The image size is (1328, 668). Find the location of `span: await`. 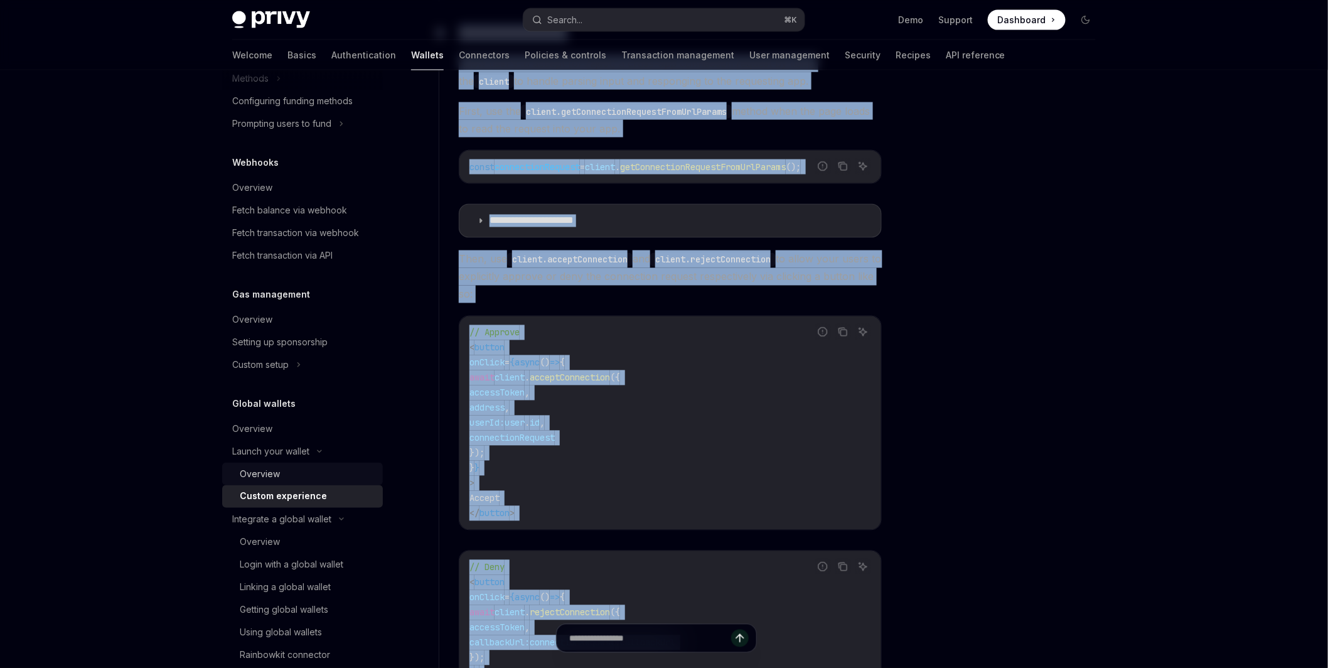

span: await is located at coordinates (482, 378).